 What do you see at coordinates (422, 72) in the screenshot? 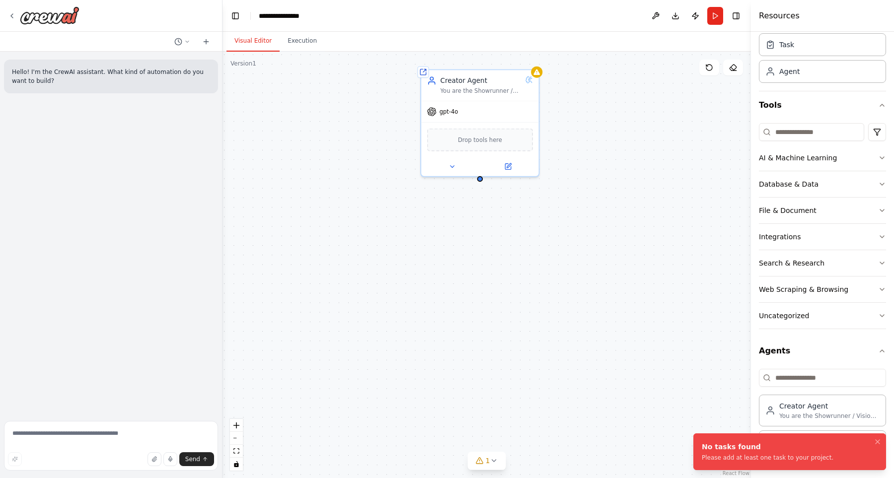
I see `div: Shared agent from repository` at bounding box center [422, 72].